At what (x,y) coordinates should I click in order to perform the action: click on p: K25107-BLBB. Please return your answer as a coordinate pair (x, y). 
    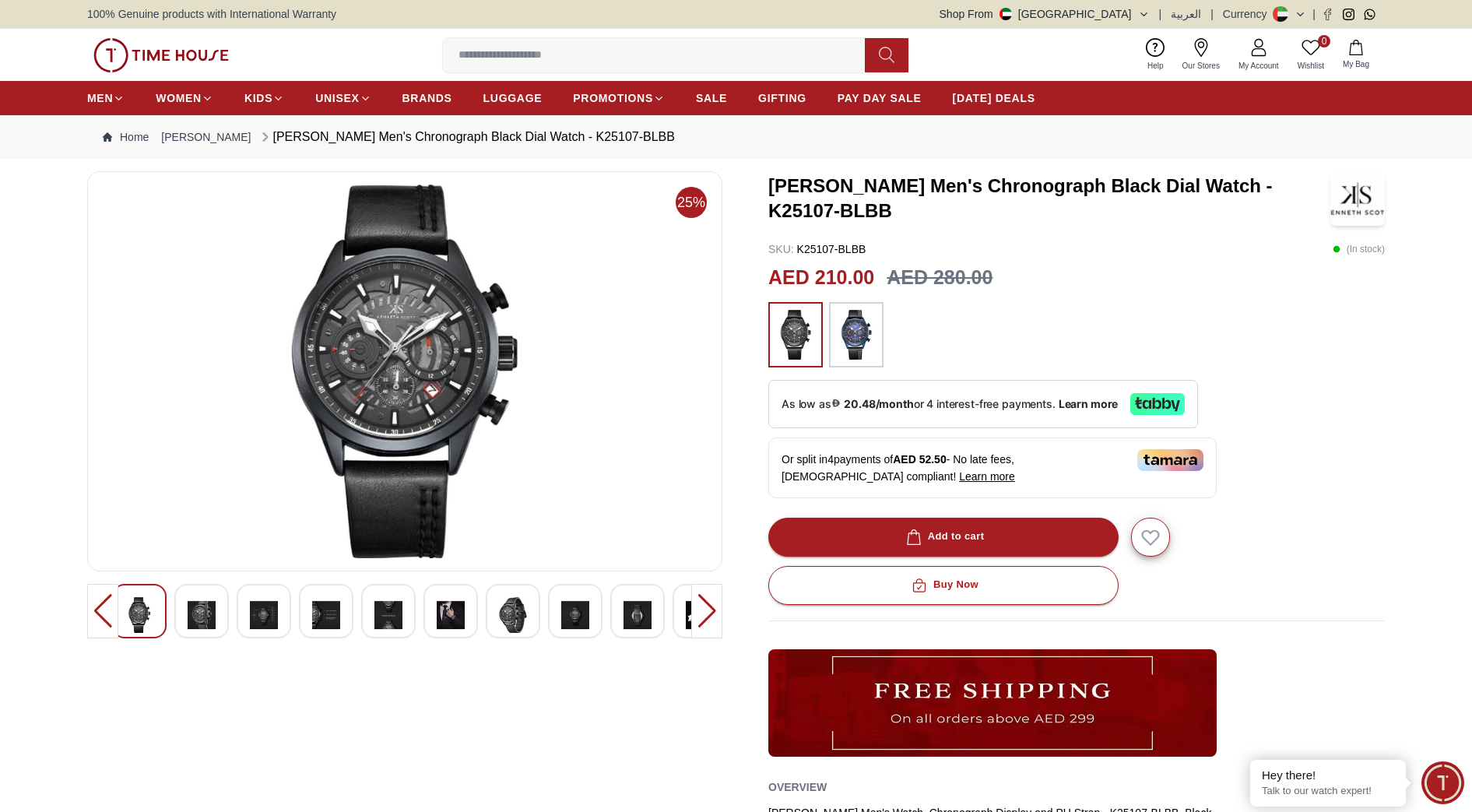
    Looking at the image, I should click on (816, 249).